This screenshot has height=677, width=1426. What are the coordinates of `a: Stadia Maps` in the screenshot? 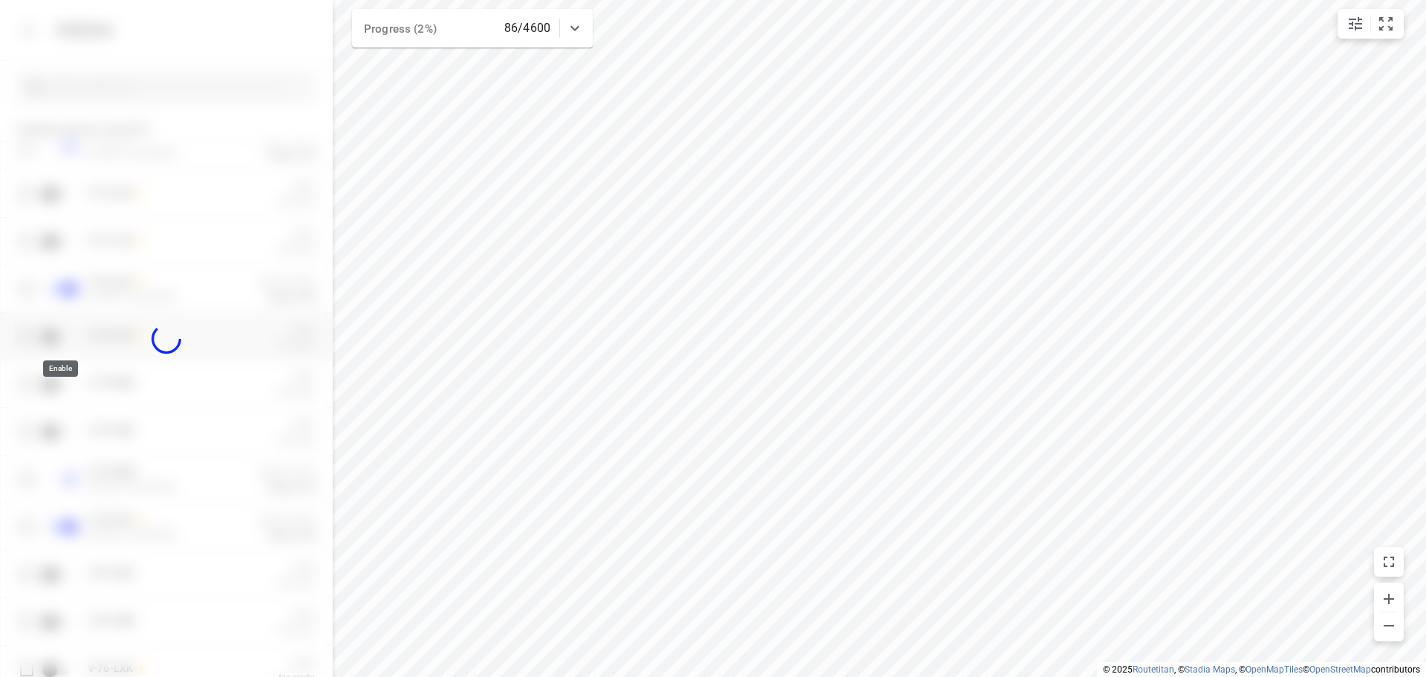 It's located at (1210, 669).